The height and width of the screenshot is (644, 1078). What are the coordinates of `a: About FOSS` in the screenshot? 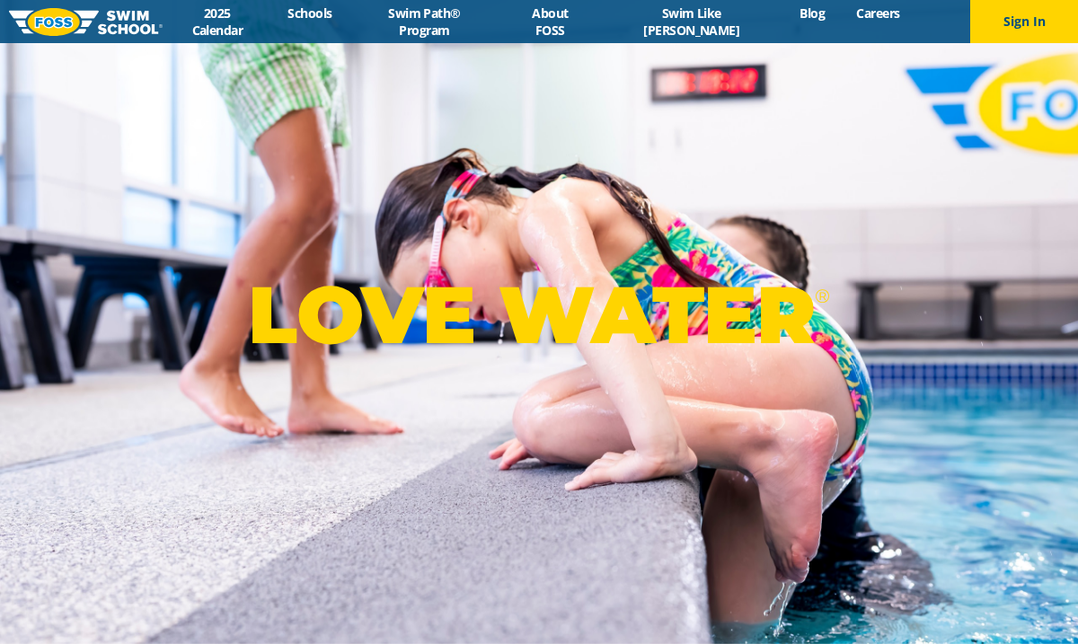 It's located at (550, 22).